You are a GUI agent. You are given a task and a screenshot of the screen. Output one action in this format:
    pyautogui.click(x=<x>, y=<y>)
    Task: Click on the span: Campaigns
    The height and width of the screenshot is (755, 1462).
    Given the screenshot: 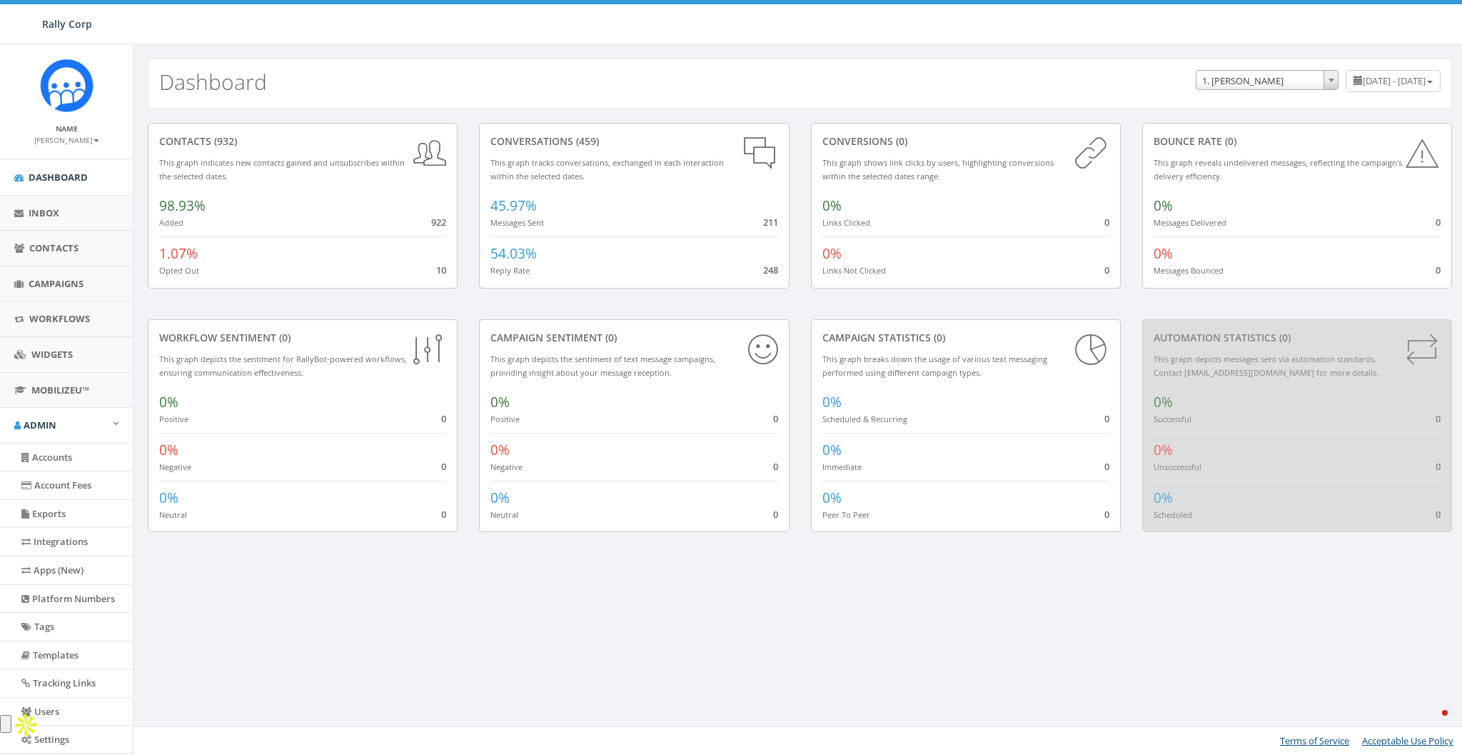 What is the action you would take?
    pyautogui.click(x=56, y=283)
    